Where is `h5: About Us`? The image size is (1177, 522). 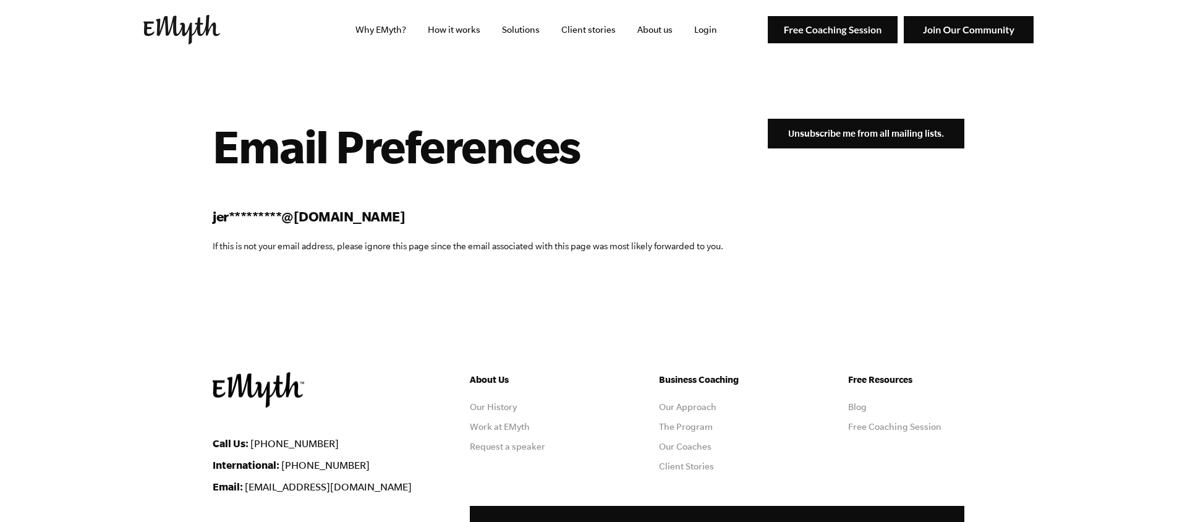
h5: About Us is located at coordinates (528, 379).